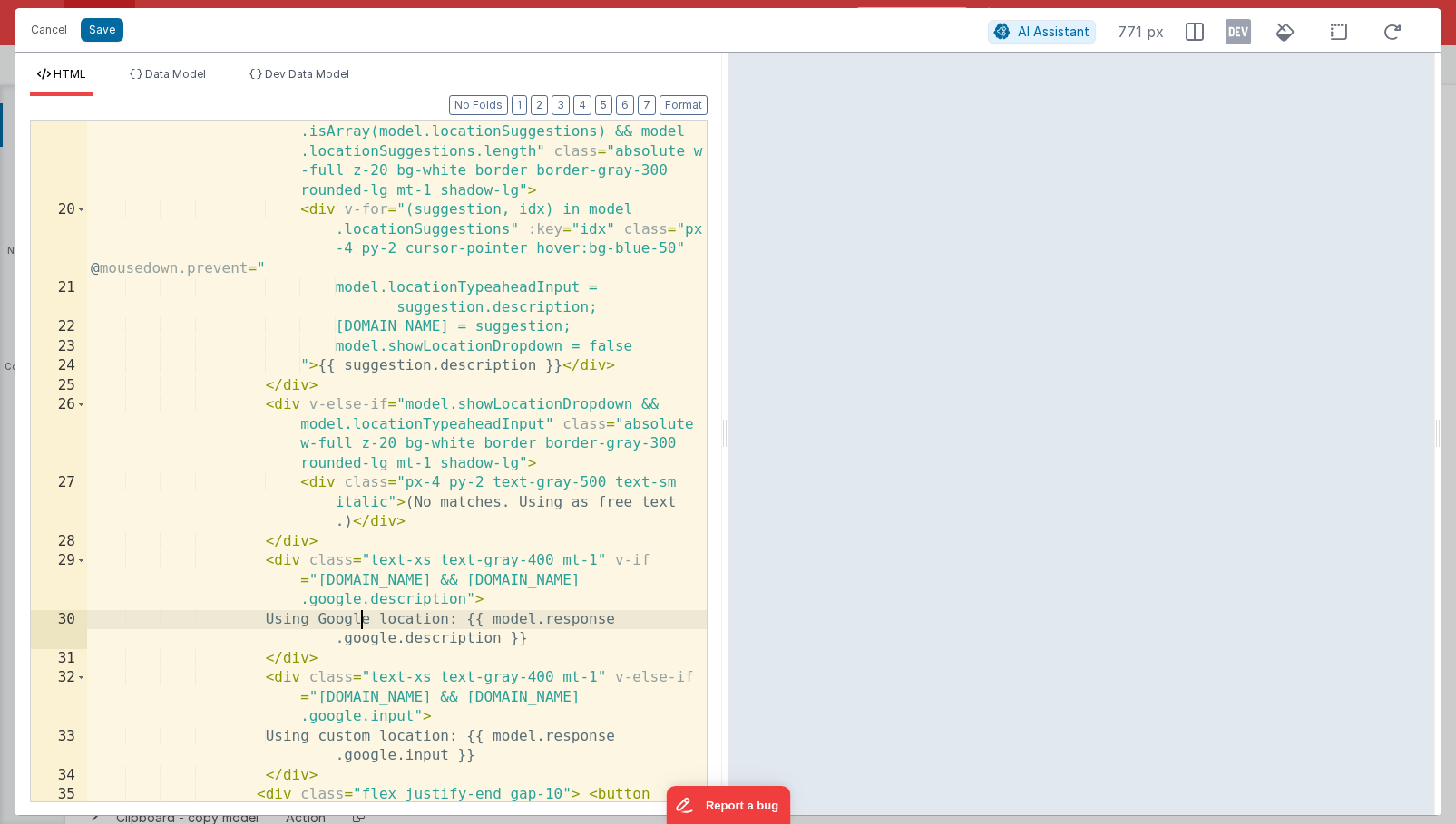 This screenshot has width=1456, height=824. Describe the element at coordinates (59, 327) in the screenshot. I see `div: 22` at that location.